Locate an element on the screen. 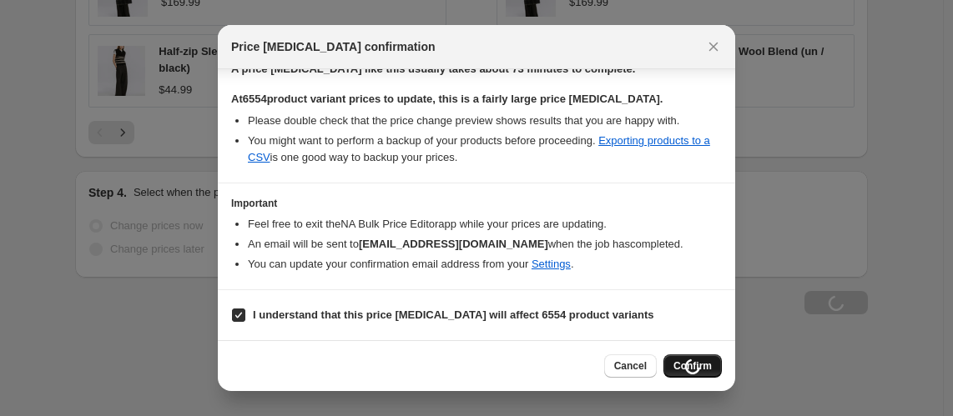  button: Close is located at coordinates (714, 47).